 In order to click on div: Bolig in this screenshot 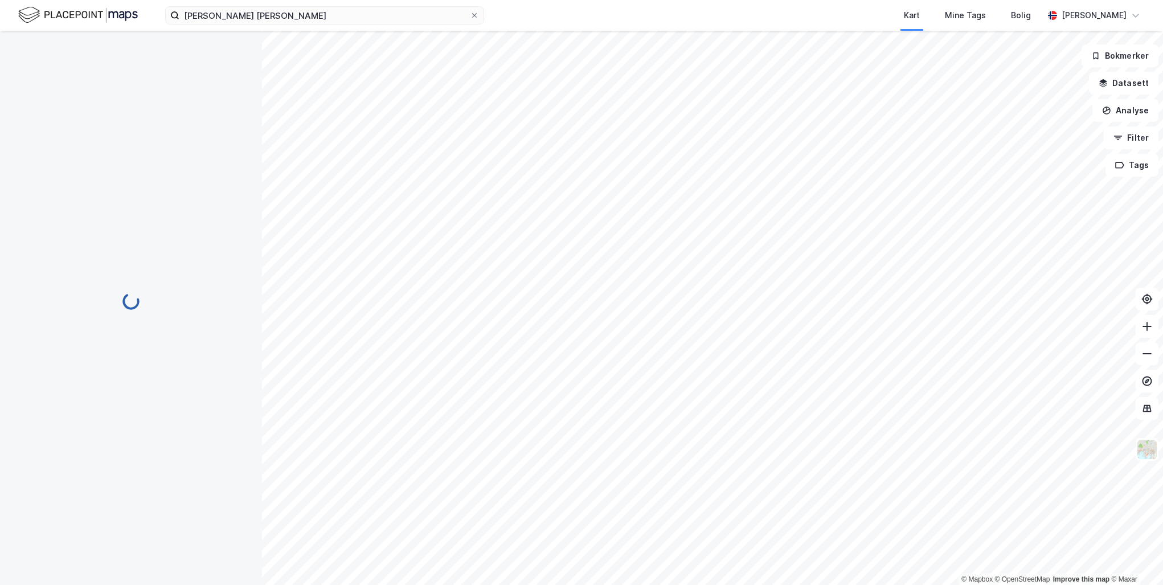, I will do `click(1020, 15)`.